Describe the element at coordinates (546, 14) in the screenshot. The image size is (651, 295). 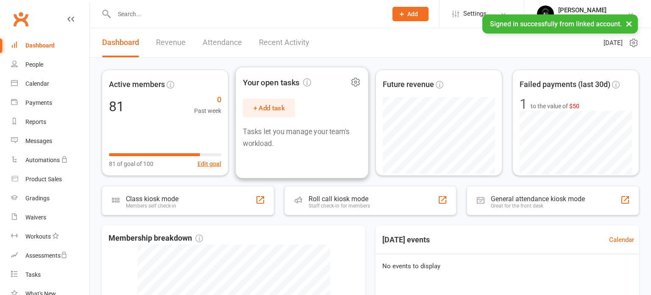
I see `img: thumb_image1716960047.png` at that location.